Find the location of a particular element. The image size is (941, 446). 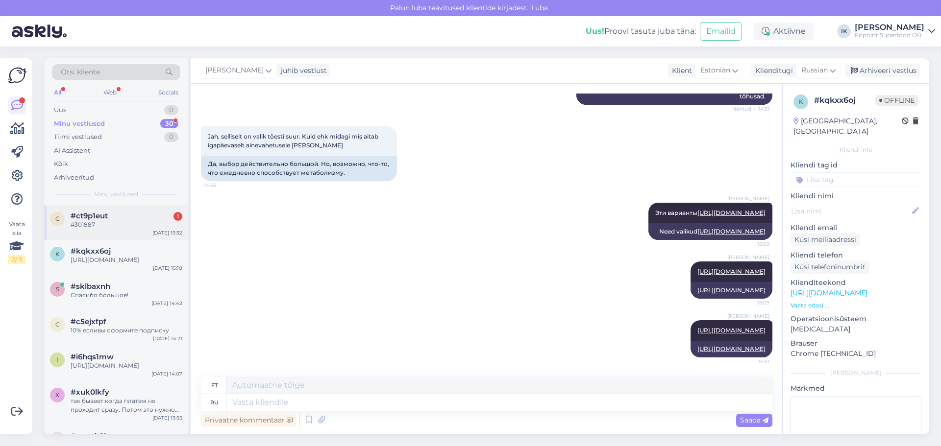

span: #sklbaxnh is located at coordinates (90, 287).